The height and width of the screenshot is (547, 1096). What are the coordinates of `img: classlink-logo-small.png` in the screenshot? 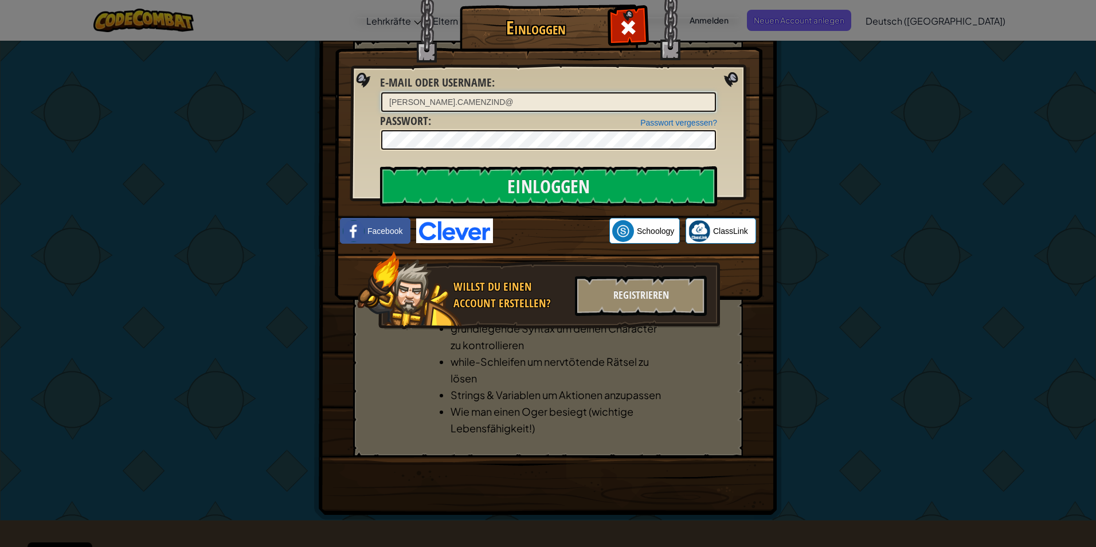 It's located at (699, 231).